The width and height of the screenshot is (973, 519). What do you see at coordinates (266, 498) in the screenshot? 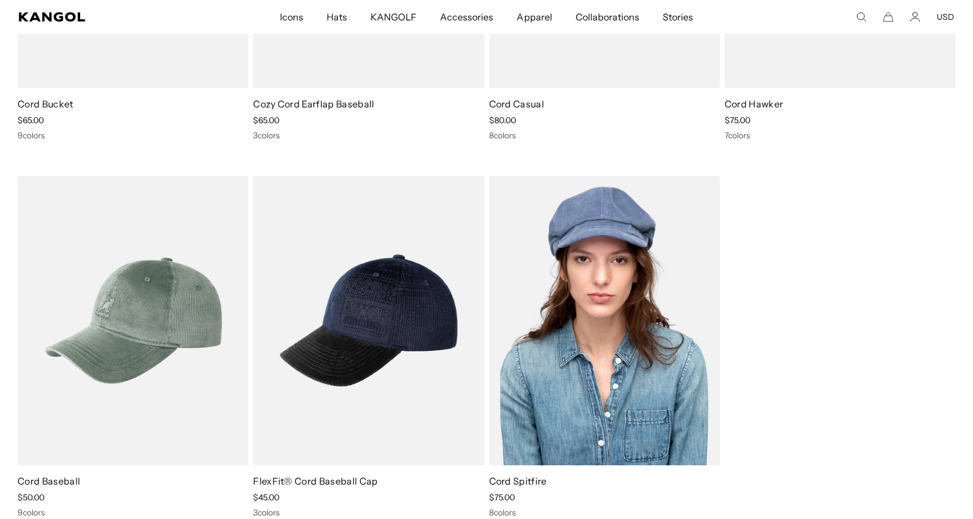
I see `span: $45.00` at bounding box center [266, 498].